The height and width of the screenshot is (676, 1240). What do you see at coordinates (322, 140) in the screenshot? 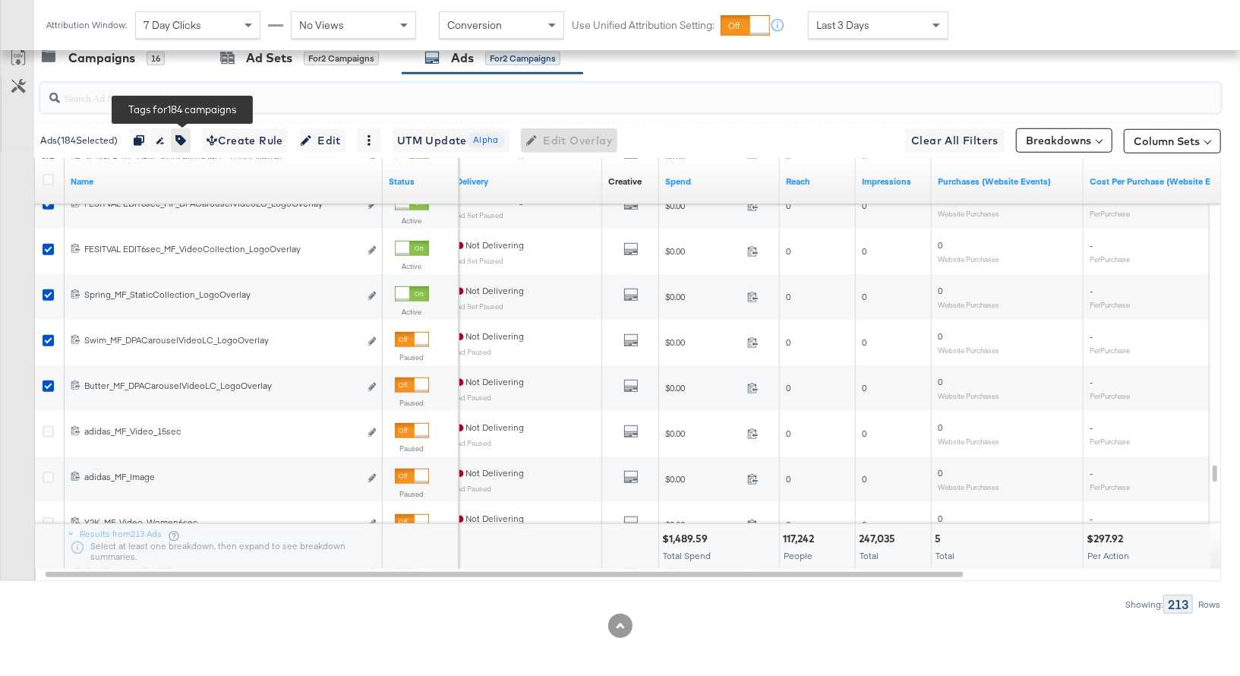
I see `span: Edit` at bounding box center [322, 140].